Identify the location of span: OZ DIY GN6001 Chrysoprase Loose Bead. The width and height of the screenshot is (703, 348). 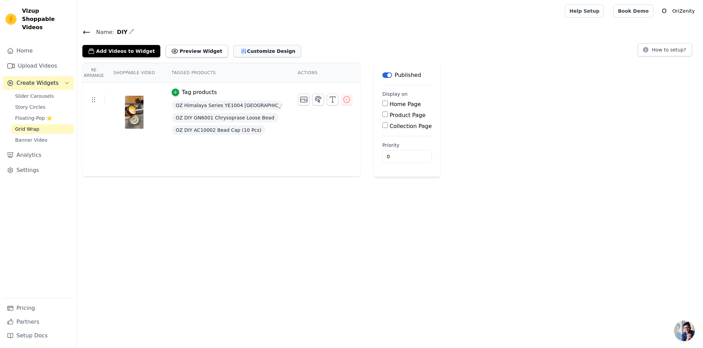
(225, 118).